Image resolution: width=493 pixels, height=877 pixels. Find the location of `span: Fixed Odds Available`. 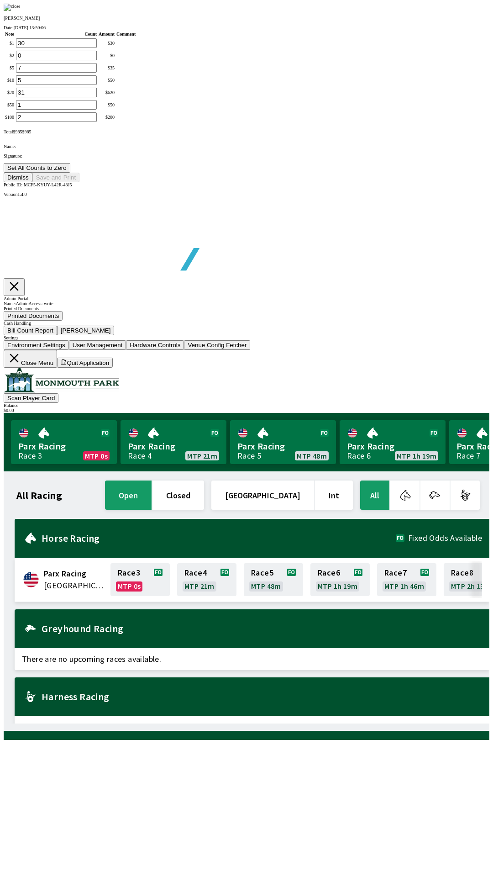

span: Fixed Odds Available is located at coordinates (445, 538).